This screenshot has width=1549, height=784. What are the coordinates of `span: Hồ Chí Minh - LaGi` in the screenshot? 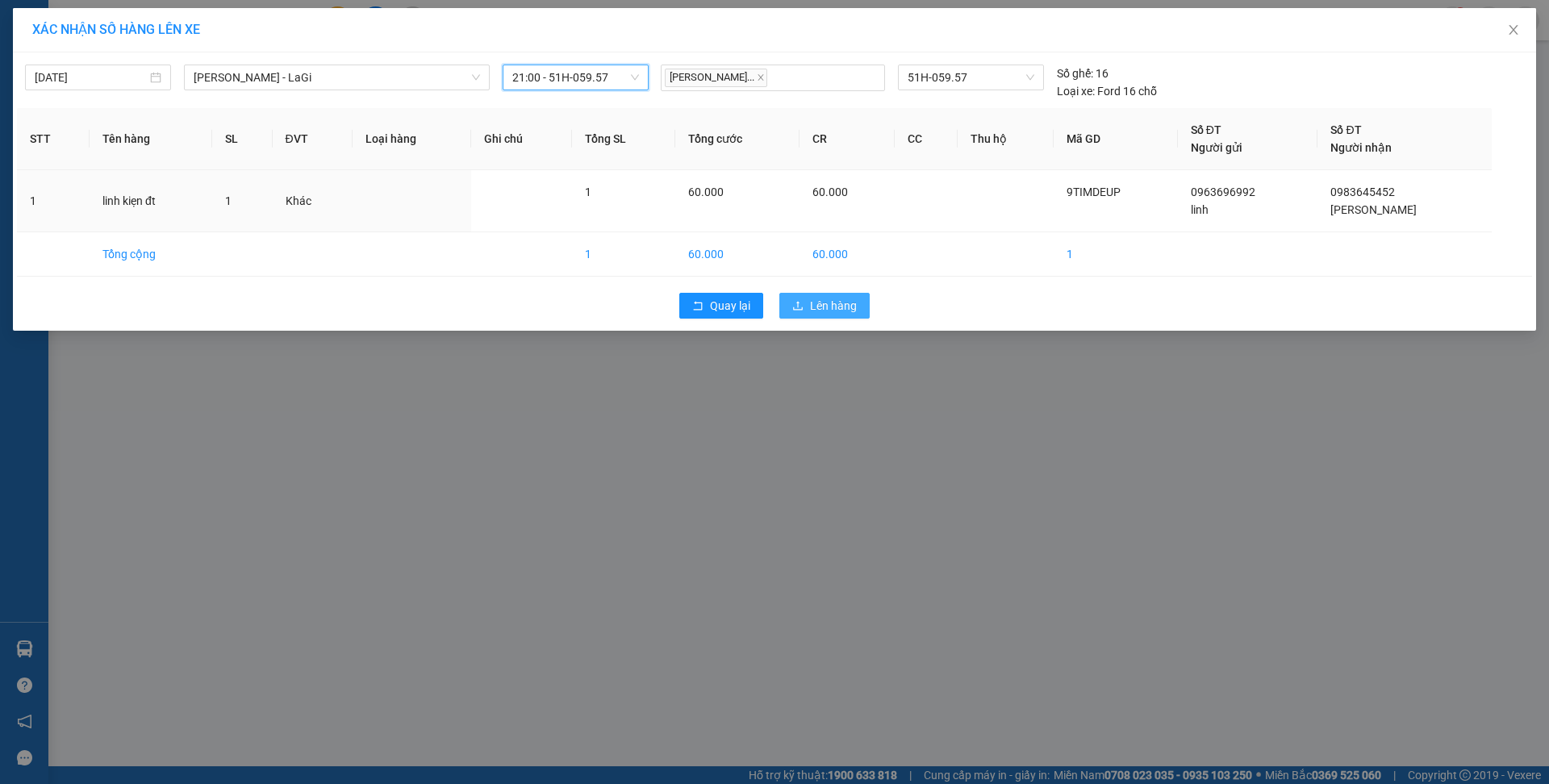 It's located at (336, 77).